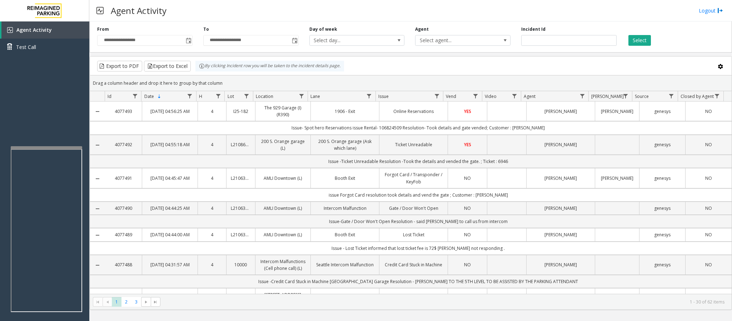 Image resolution: width=732 pixels, height=321 pixels. What do you see at coordinates (283, 111) in the screenshot?
I see `a: The 929 Garage (I) (R390)` at bounding box center [283, 111].